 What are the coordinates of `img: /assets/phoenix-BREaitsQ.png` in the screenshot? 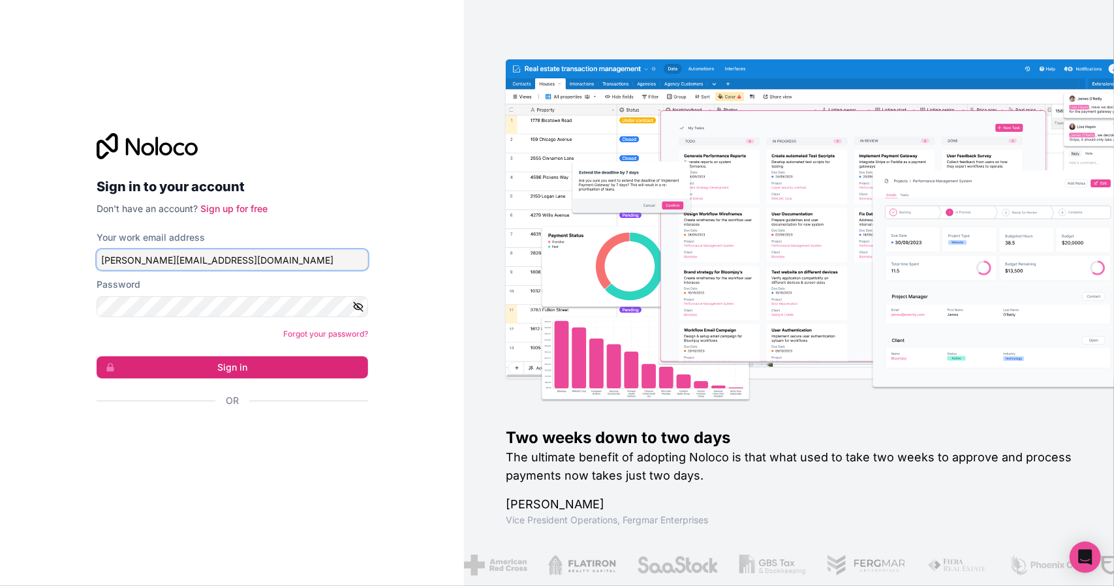 It's located at (1007, 565).